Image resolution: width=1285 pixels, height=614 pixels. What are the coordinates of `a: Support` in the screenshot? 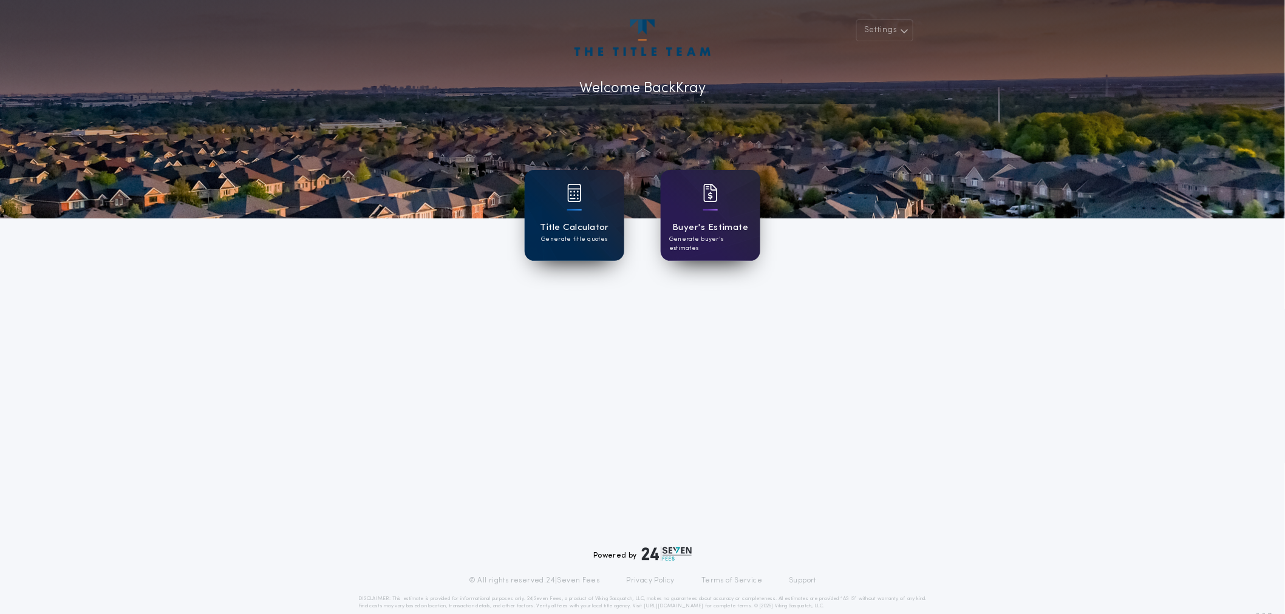 It's located at (802, 581).